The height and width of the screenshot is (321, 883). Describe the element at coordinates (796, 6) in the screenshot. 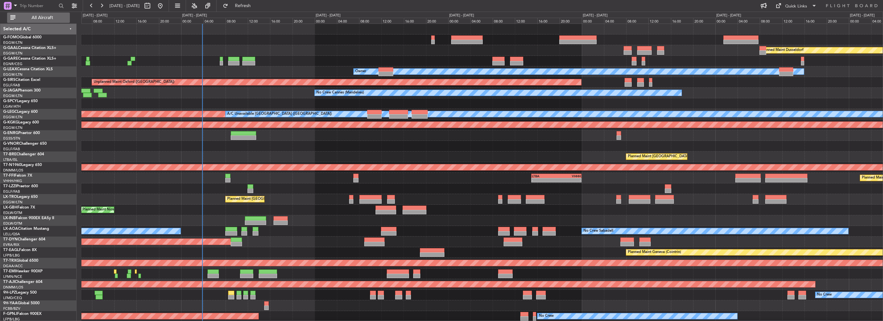

I see `div: Quick Links` at that location.